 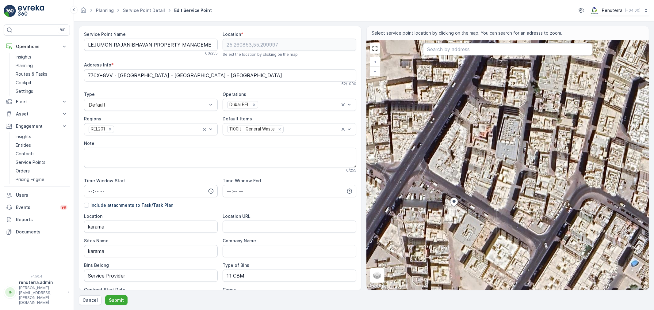 What do you see at coordinates (41, 74) in the screenshot?
I see `a: Routes & Tasks` at bounding box center [41, 74].